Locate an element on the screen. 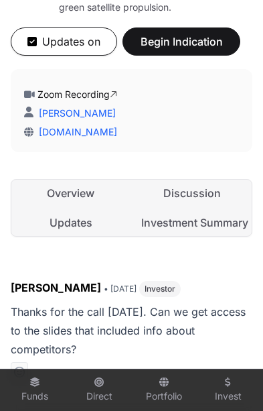 Image resolution: width=263 pixels, height=411 pixels. a: Zoom Recording is located at coordinates (77, 94).